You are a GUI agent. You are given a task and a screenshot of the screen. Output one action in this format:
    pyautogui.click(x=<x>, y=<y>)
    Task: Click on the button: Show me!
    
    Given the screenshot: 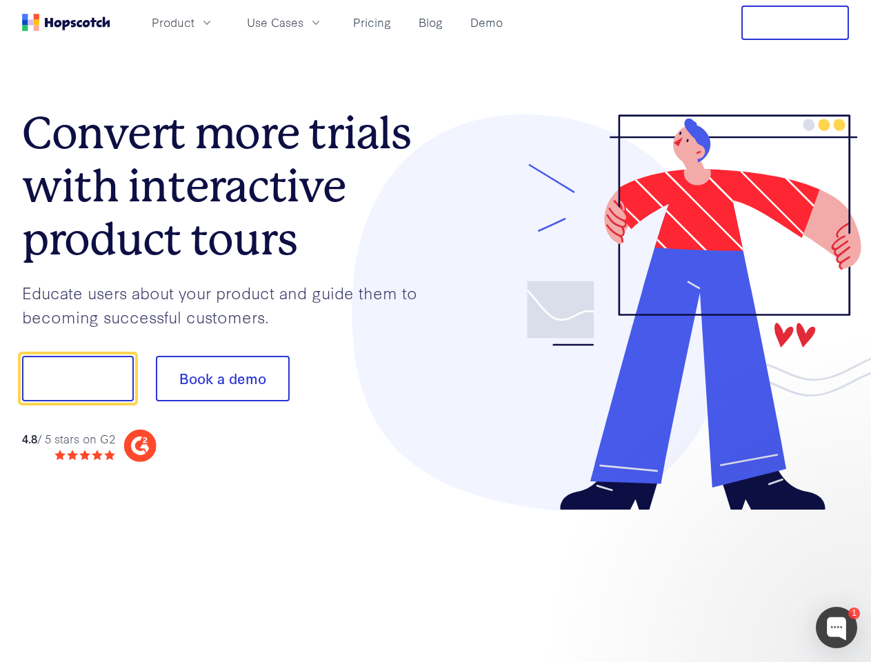 What is the action you would take?
    pyautogui.click(x=78, y=379)
    